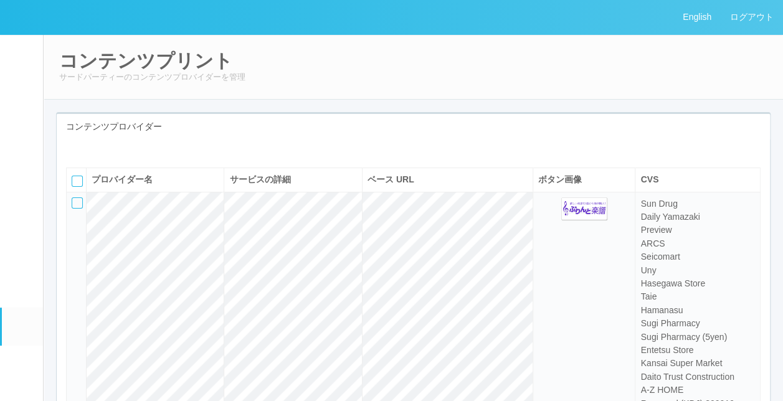  I want to click on div: CVS, so click(697, 179).